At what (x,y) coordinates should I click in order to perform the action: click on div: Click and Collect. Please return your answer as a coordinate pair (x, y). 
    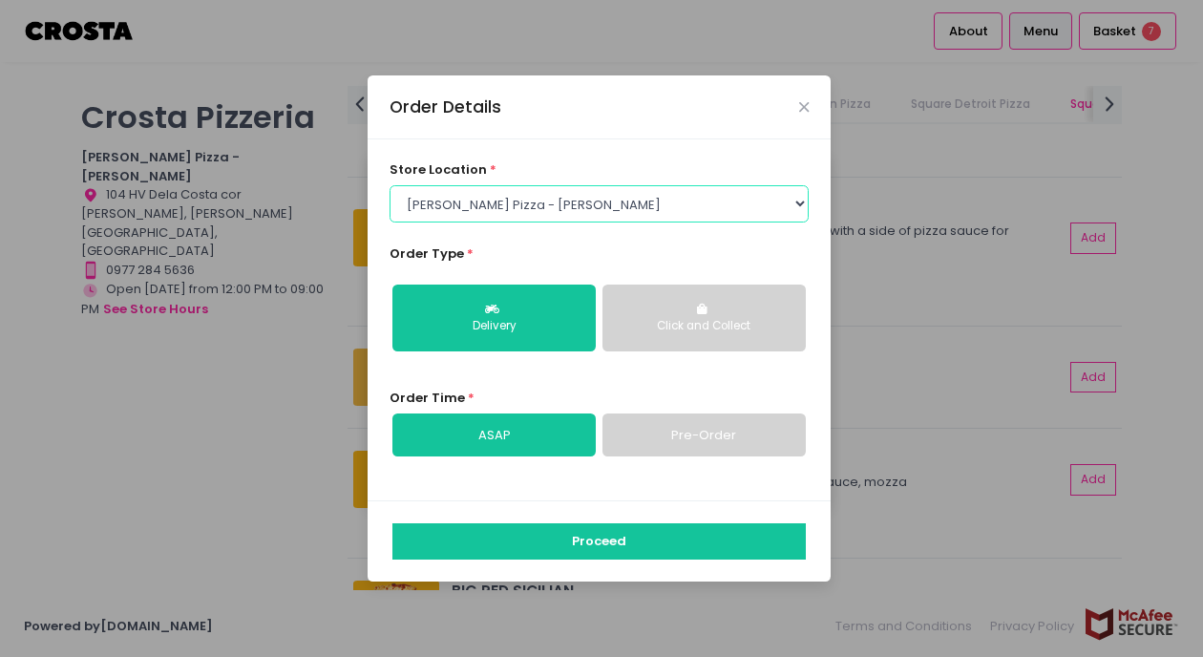
    Looking at the image, I should click on (704, 327).